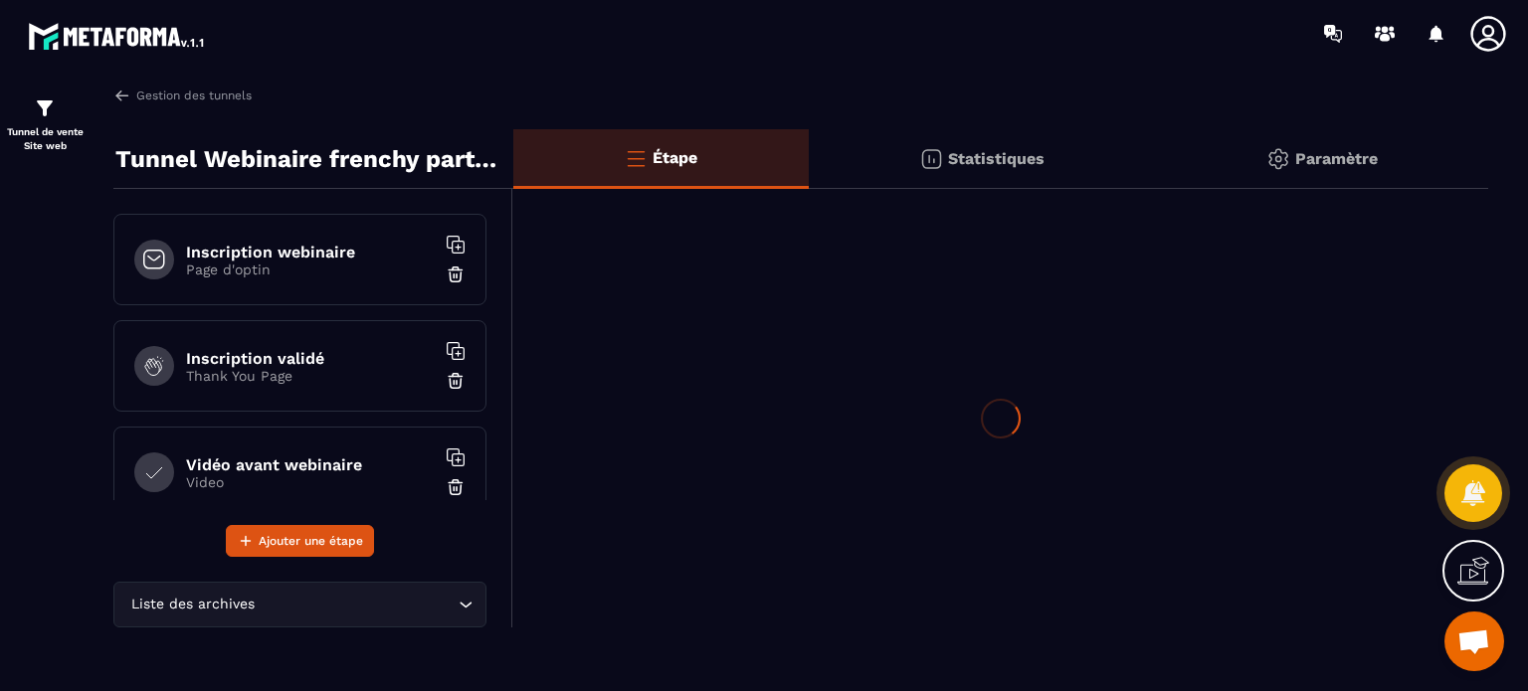 The image size is (1528, 691). Describe the element at coordinates (45, 124) in the screenshot. I see `a: formationformationTunnel de vente Site web` at that location.